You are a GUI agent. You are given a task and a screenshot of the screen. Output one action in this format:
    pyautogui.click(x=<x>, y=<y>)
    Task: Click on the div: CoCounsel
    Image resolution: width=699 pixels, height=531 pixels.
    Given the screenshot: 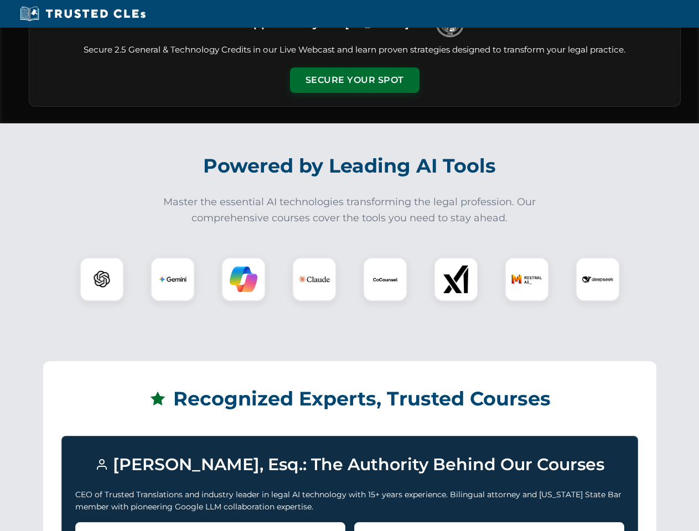 What is the action you would take?
    pyautogui.click(x=385, y=280)
    